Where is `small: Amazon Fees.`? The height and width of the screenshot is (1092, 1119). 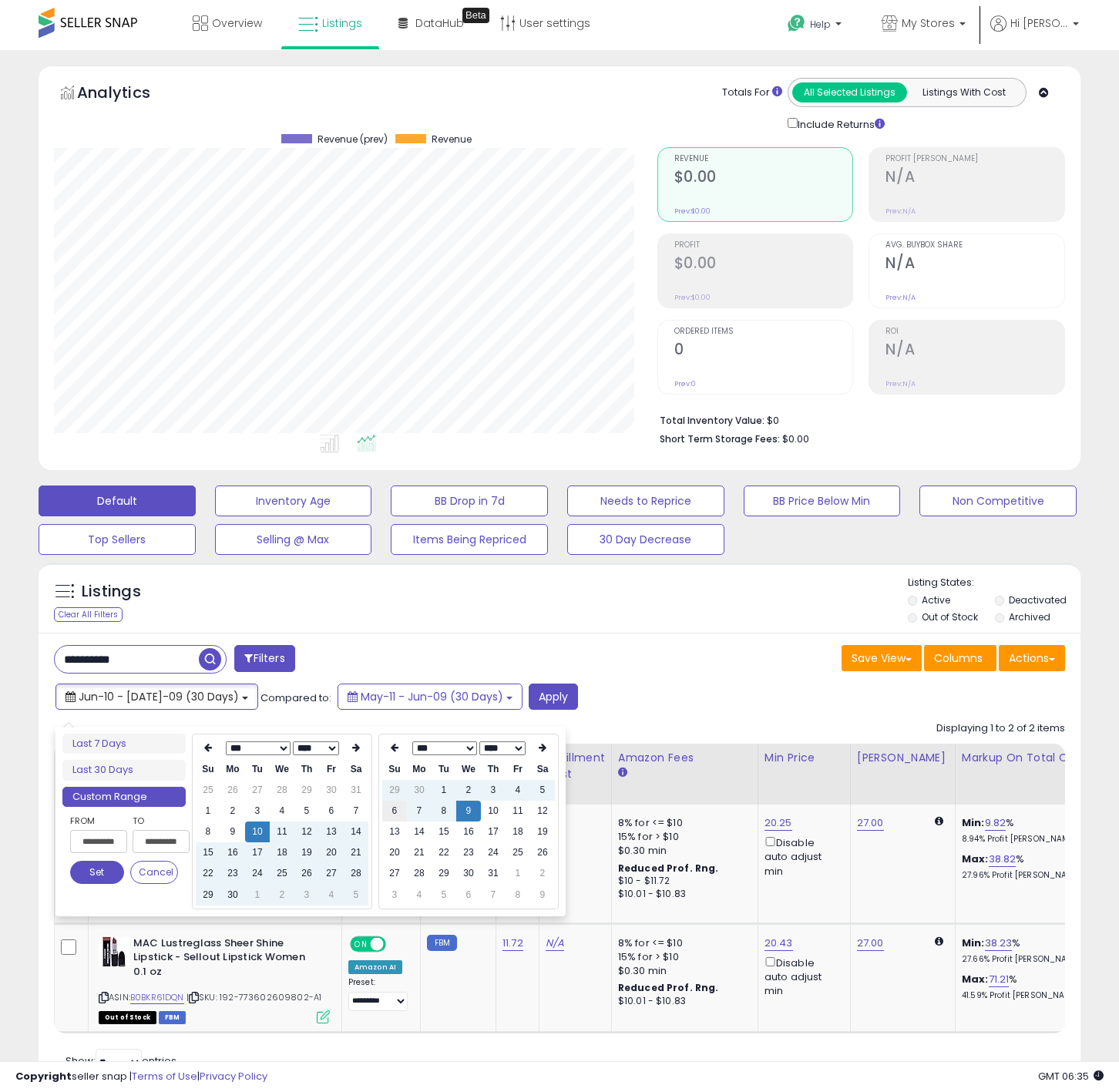 small: Amazon Fees. is located at coordinates (623, 772).